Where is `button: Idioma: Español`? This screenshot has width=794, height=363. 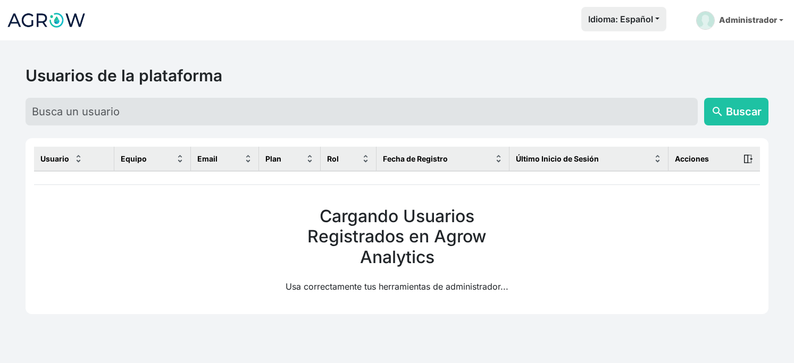 button: Idioma: Español is located at coordinates (624, 19).